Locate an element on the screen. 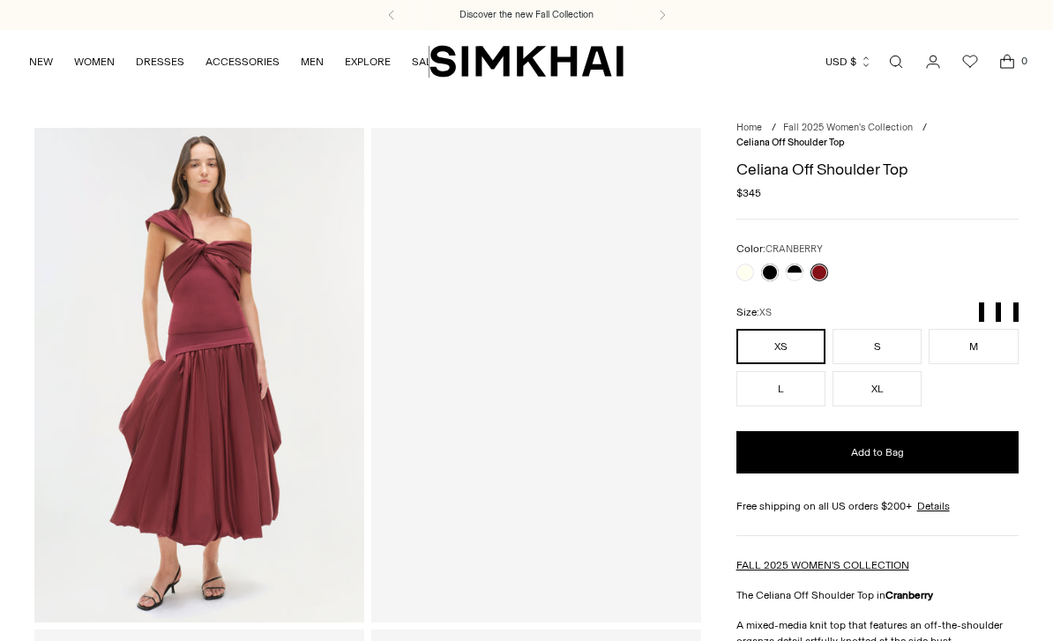  a: Open search modal is located at coordinates (896, 62).